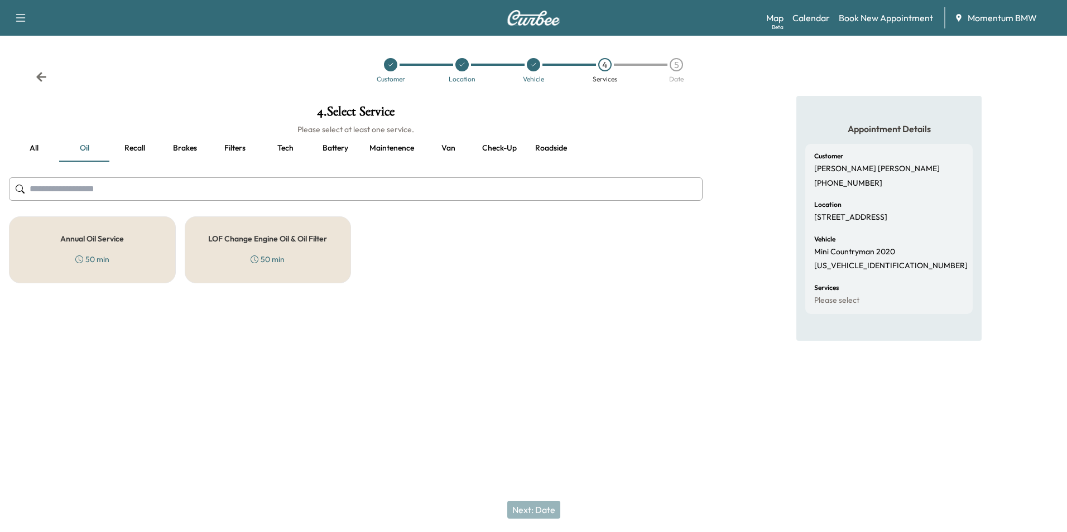  Describe the element at coordinates (34, 148) in the screenshot. I see `button: all` at that location.